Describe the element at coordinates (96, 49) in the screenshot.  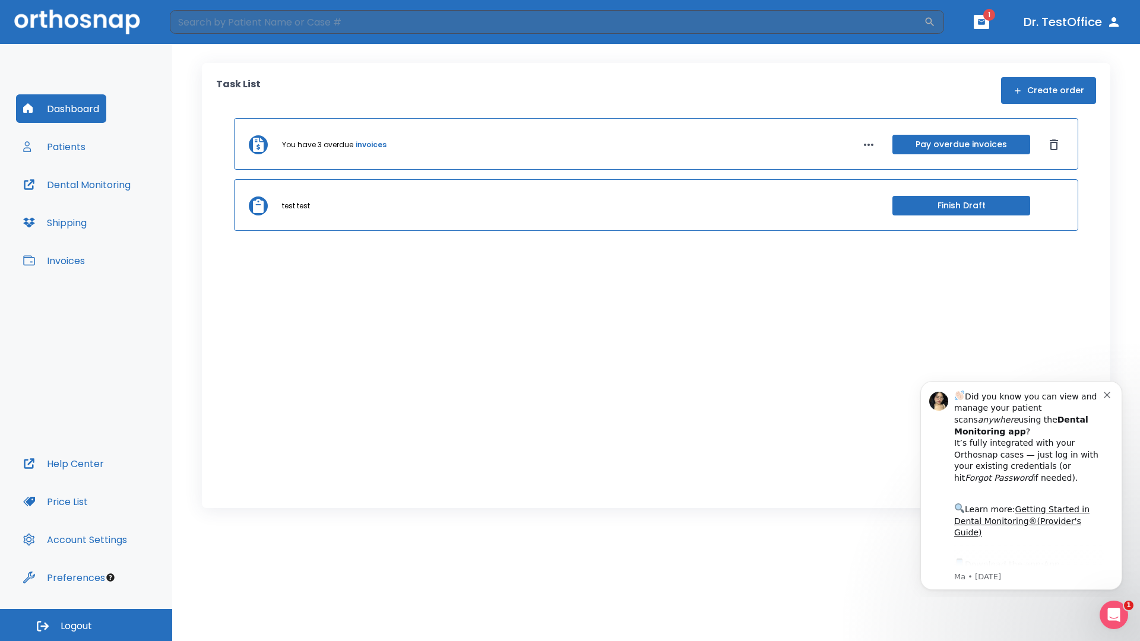
I see `i: anywhere` at that location.